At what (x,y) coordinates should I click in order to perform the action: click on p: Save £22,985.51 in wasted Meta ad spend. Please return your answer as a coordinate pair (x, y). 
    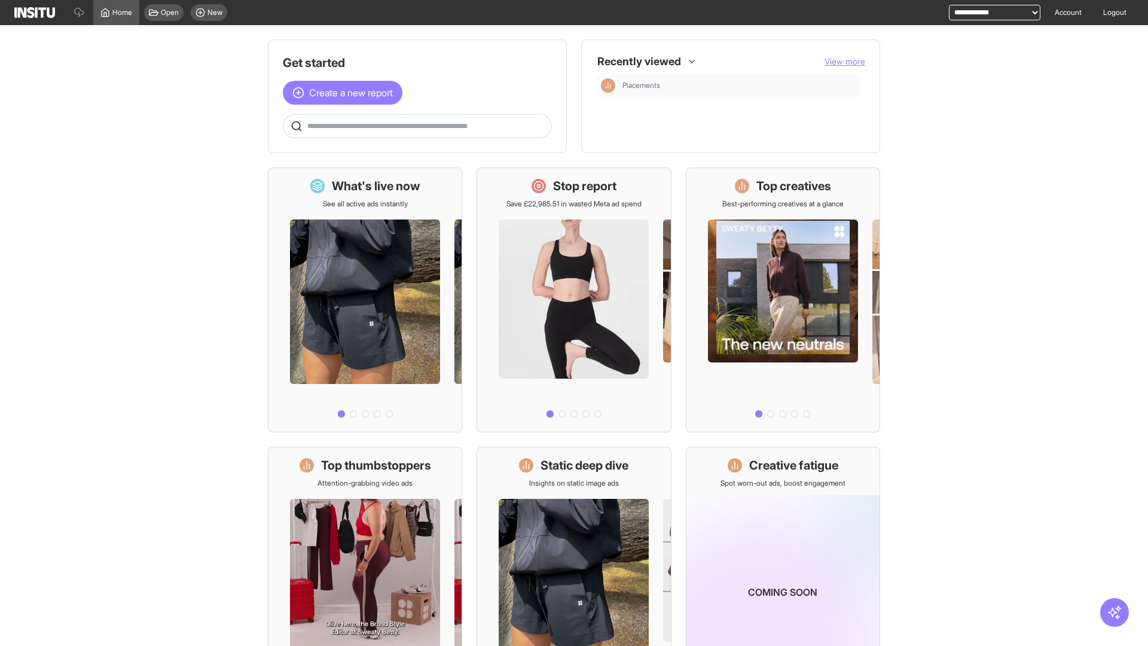
    Looking at the image, I should click on (574, 204).